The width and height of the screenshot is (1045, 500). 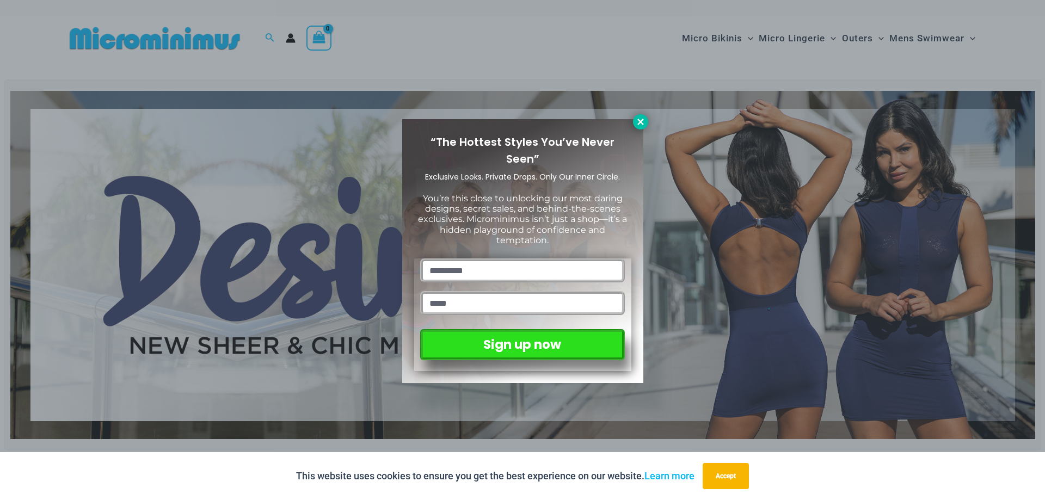 I want to click on span: Exclusive Looks. Private Drops. Only Our Inner Circle., so click(x=522, y=177).